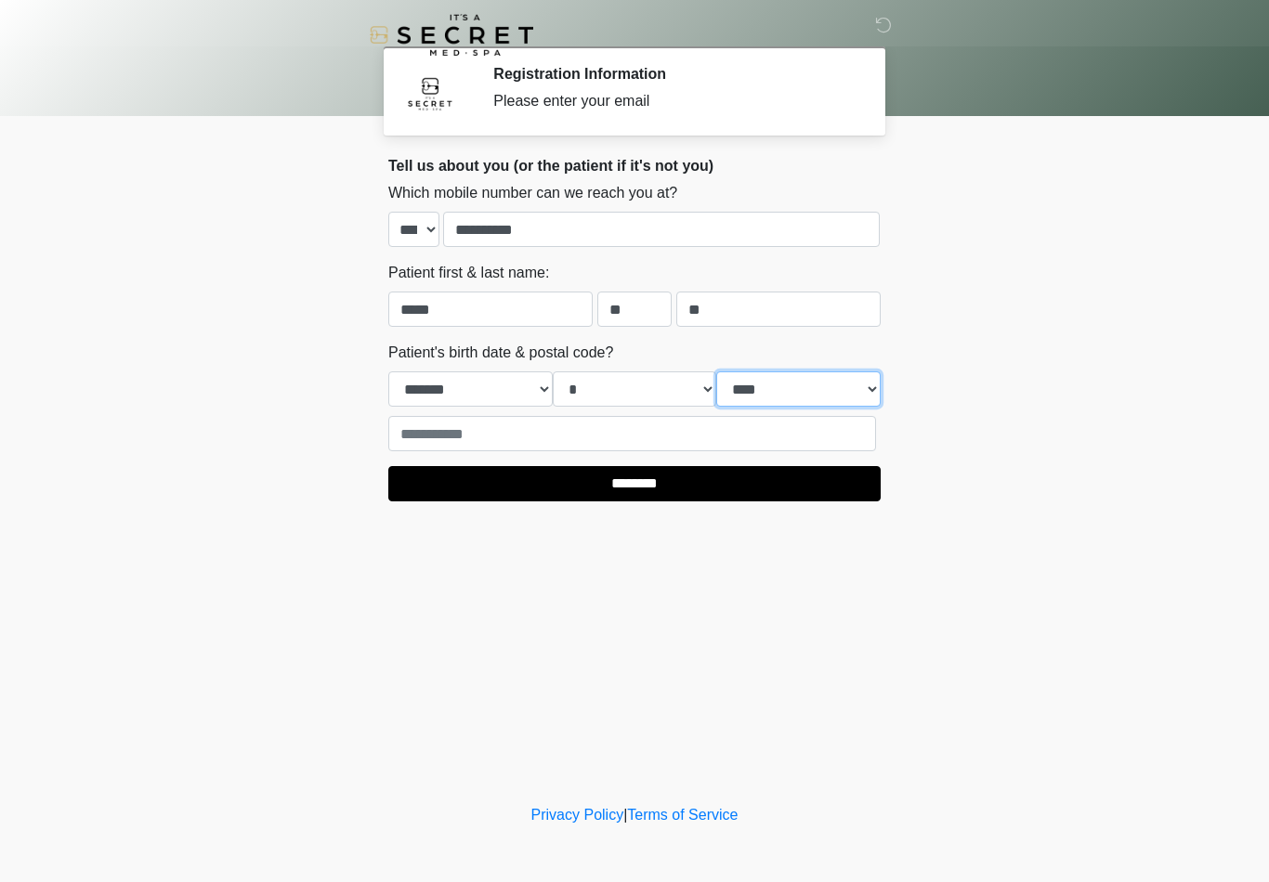 Image resolution: width=1269 pixels, height=882 pixels. I want to click on label: Which mobile number can we reach you at?, so click(532, 193).